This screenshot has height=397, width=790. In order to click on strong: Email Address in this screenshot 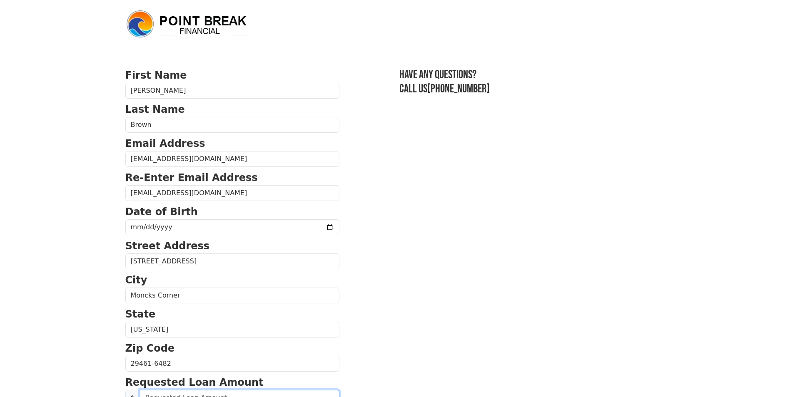, I will do `click(165, 144)`.